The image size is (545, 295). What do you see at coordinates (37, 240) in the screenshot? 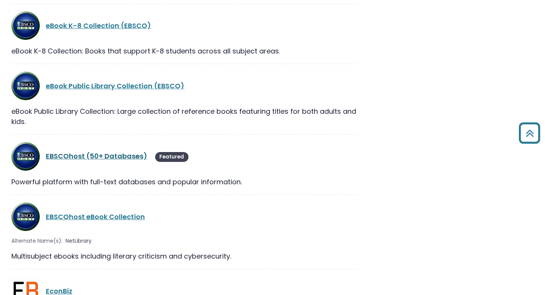
I see `span: Alternate Name(s):` at bounding box center [37, 240].